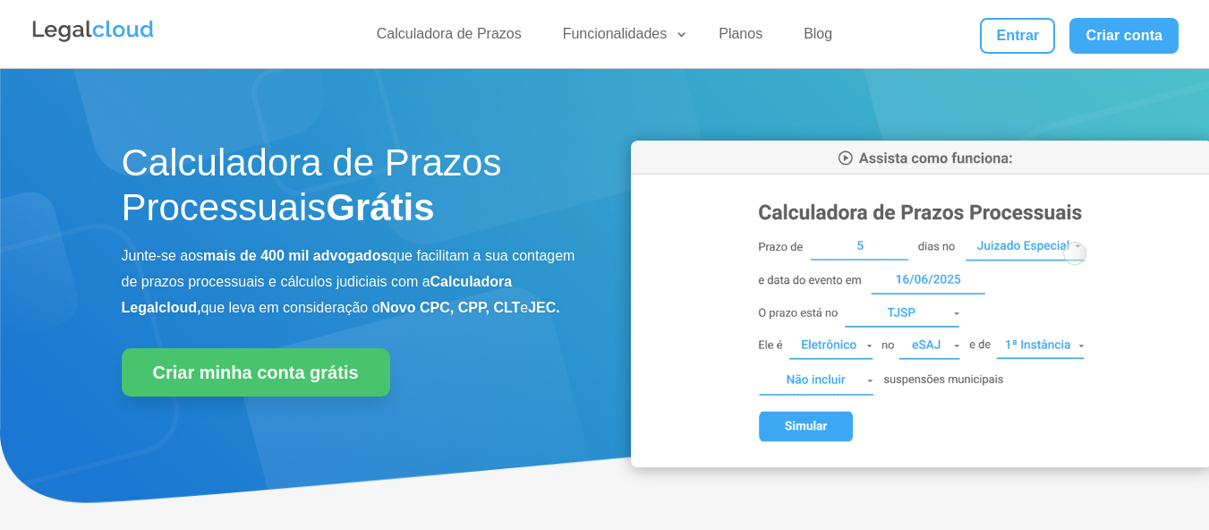  What do you see at coordinates (740, 38) in the screenshot?
I see `a: Planos` at bounding box center [740, 38].